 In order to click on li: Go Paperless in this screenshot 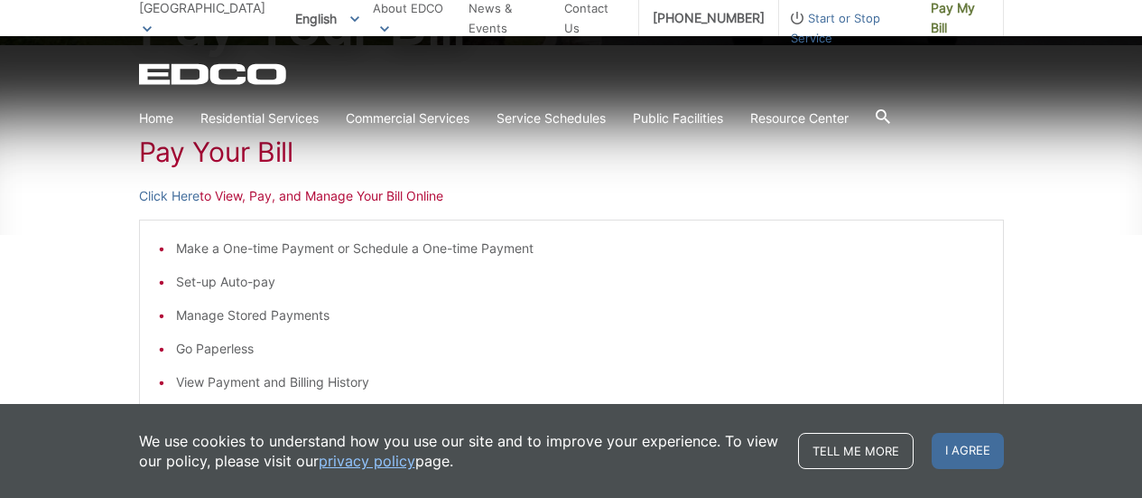, I will do `click(581, 349)`.